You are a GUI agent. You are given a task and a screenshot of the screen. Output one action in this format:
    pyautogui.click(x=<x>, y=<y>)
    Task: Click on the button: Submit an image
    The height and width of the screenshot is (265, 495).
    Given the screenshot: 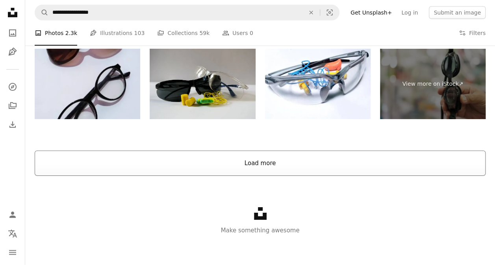 What is the action you would take?
    pyautogui.click(x=457, y=13)
    